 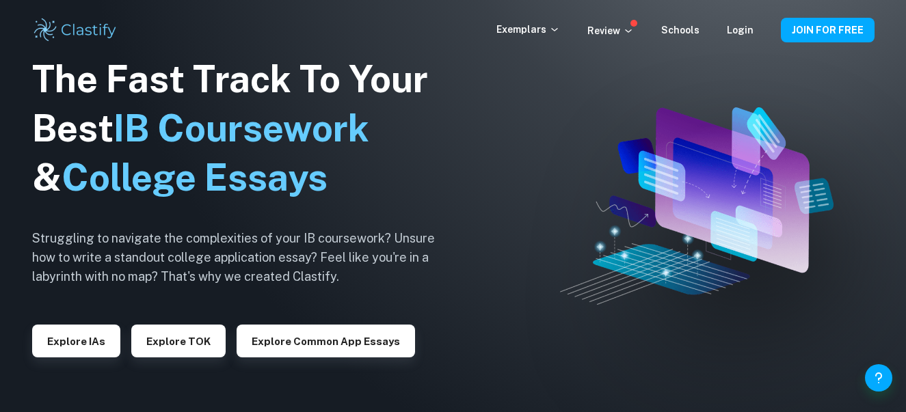 What do you see at coordinates (241, 128) in the screenshot?
I see `span: IB Coursework` at bounding box center [241, 128].